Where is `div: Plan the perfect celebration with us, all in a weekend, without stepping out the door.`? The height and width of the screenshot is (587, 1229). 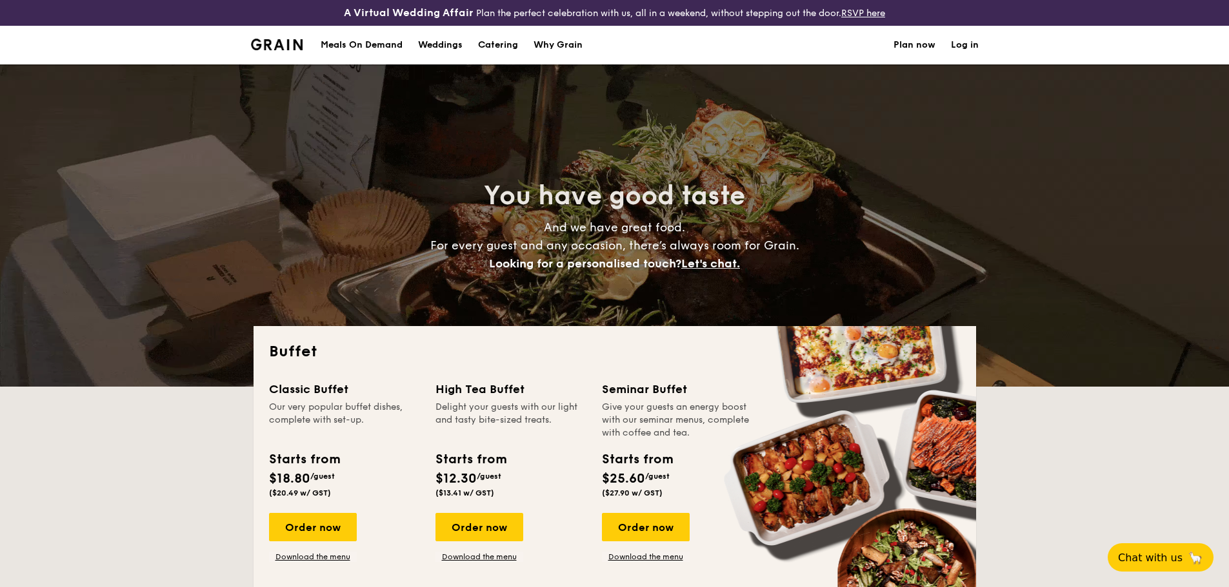
div: Plan the perfect celebration with us, all in a weekend, without stepping out the door. is located at coordinates (615, 13).